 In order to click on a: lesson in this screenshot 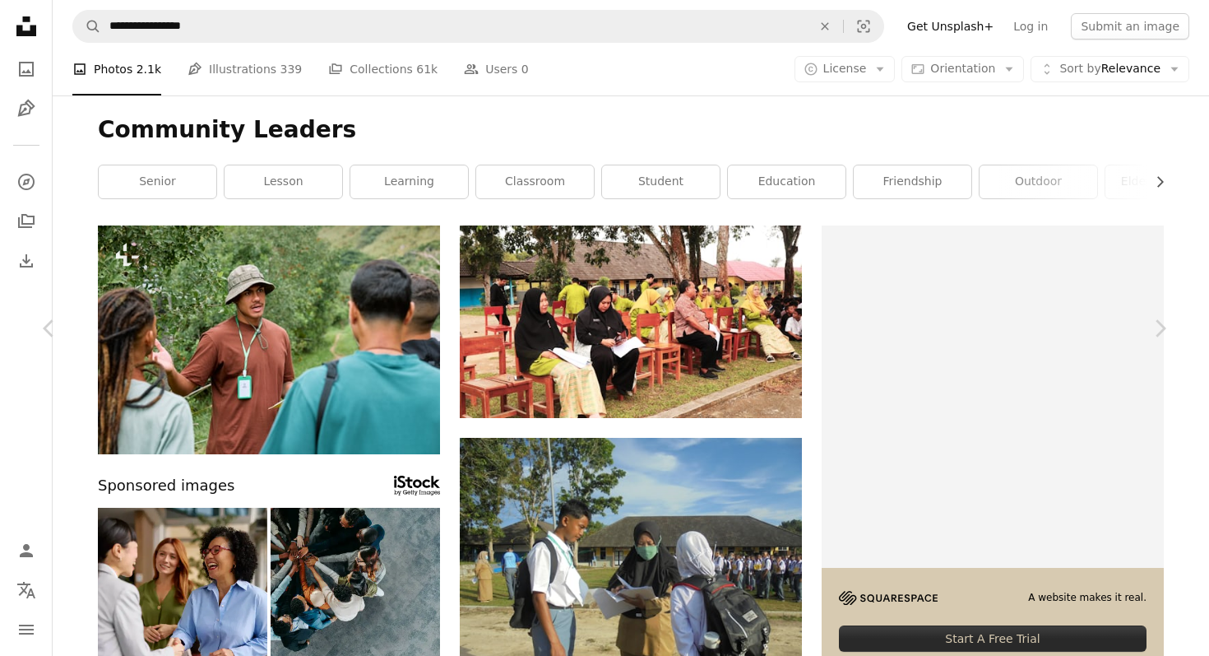, I will do `click(283, 182)`.